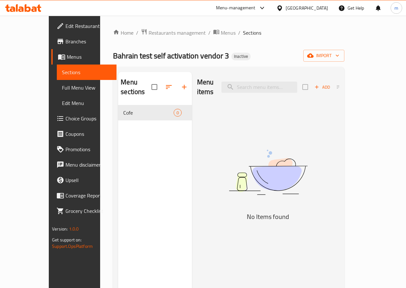  I want to click on span: Sort sections, so click(169, 87).